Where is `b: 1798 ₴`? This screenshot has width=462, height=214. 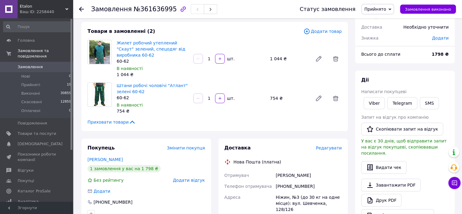 b: 1798 ₴ is located at coordinates (441, 54).